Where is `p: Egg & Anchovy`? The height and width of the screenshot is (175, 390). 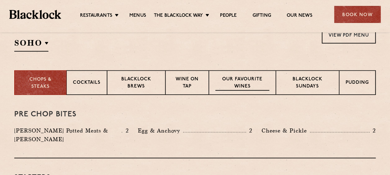
p: Egg & Anchovy is located at coordinates (160, 131).